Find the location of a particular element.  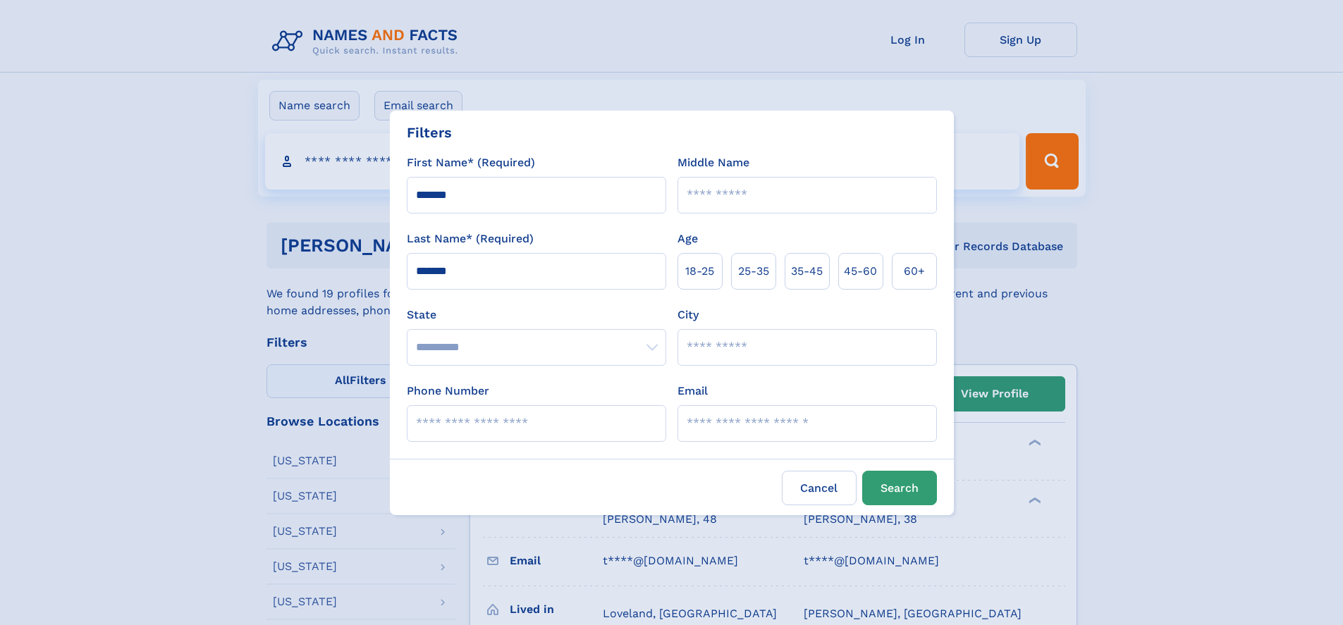

label: Middle Name is located at coordinates (713, 163).